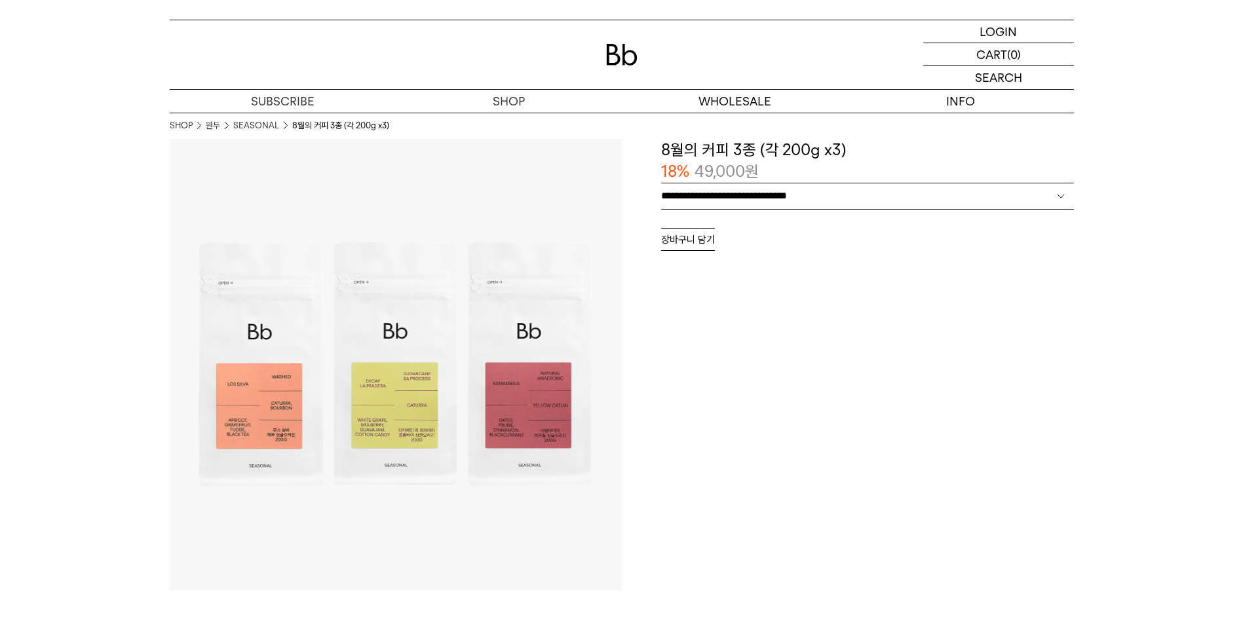 The width and height of the screenshot is (1243, 630). Describe the element at coordinates (1013, 54) in the screenshot. I see `p: (0)` at that location.